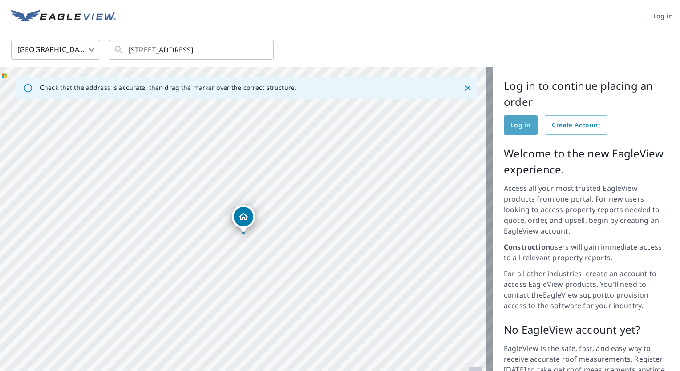  I want to click on div: Dropped pin, building 1, Residential property, 23602 69th Ave Saint Augusta, MN 56301, so click(244, 219).